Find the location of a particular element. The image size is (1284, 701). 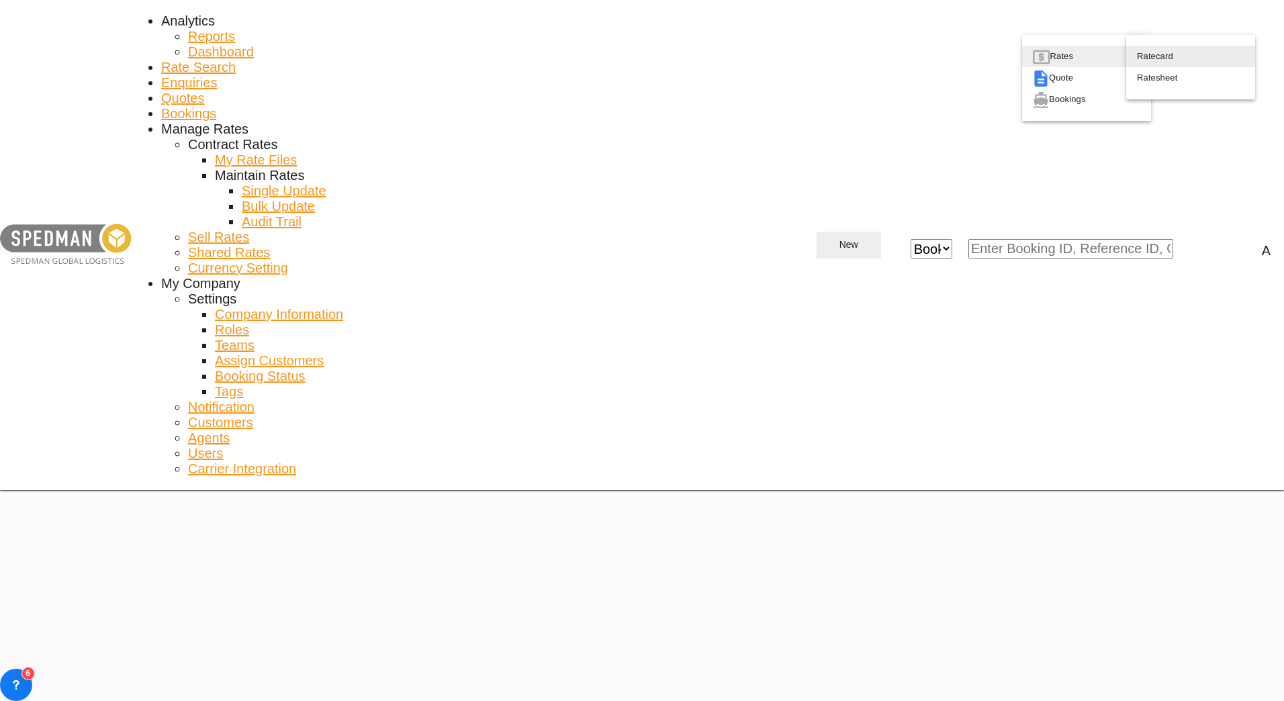

a: Assign Customers is located at coordinates (269, 361).